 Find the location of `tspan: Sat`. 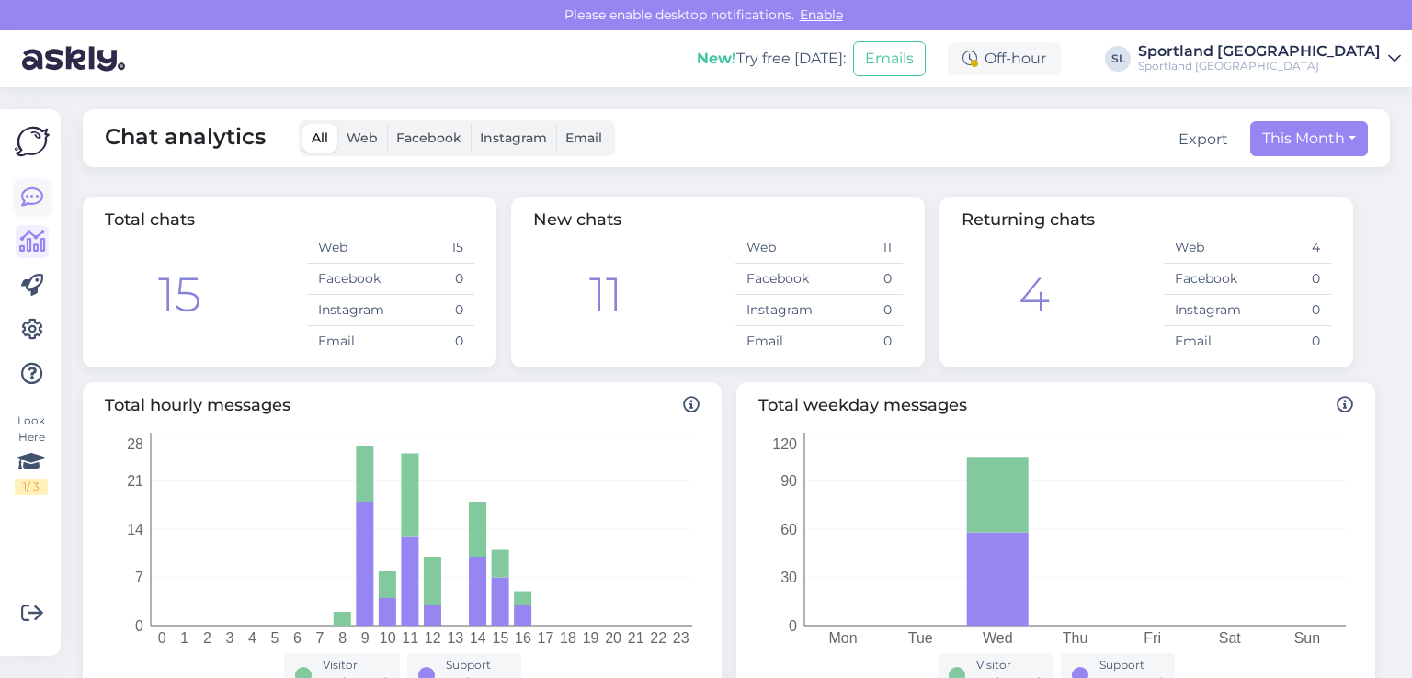

tspan: Sat is located at coordinates (1230, 638).